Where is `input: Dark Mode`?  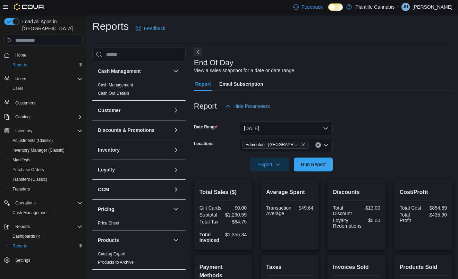 input: Dark Mode is located at coordinates (335, 7).